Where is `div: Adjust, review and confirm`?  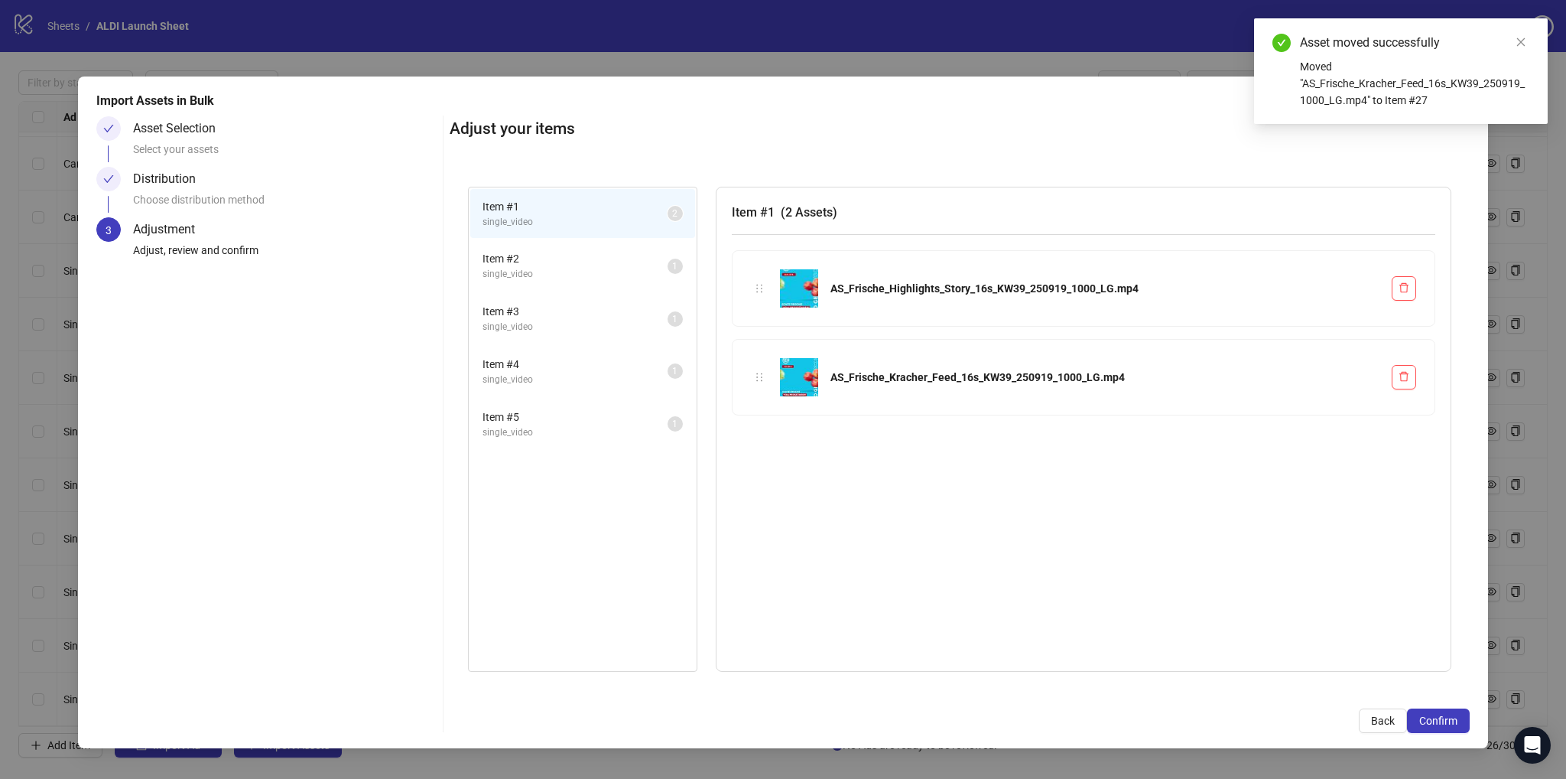
div: Adjust, review and confirm is located at coordinates (285, 255).